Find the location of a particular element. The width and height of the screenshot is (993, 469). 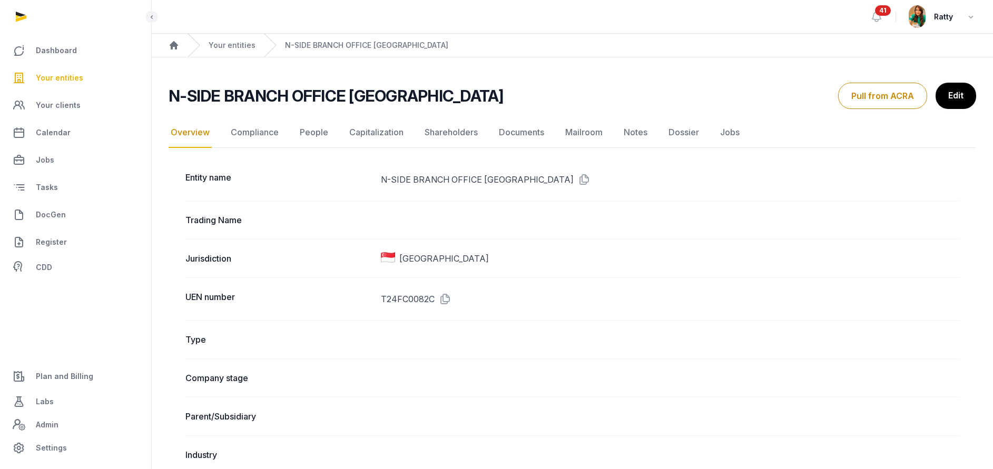

a: Admin is located at coordinates (75, 425).